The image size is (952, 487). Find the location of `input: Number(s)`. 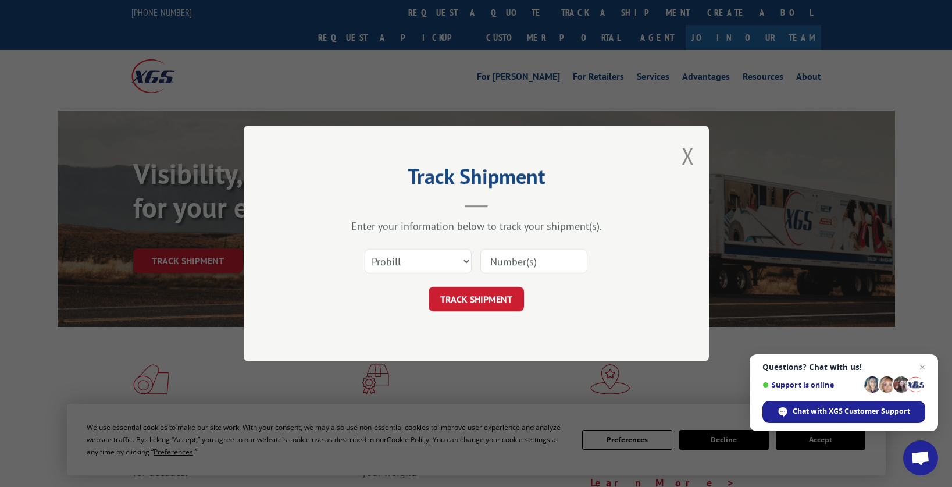

input: Number(s) is located at coordinates (534, 261).